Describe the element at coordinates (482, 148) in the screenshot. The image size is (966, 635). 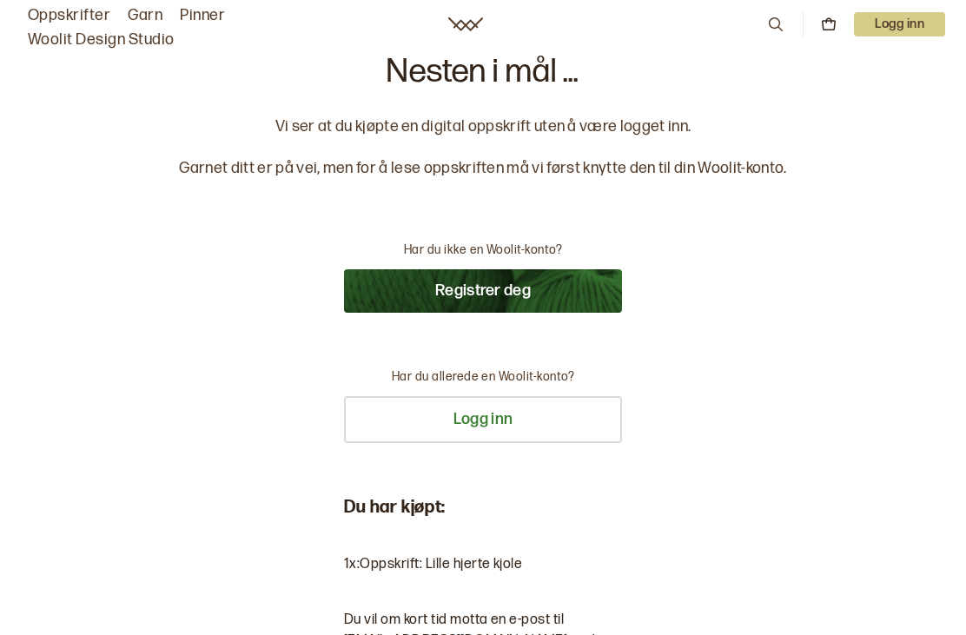
I see `p: Vi ser at du kjøpte en digital oppskrift uten å være logget inn. Garnet ditt er på vei, men for å...` at that location.